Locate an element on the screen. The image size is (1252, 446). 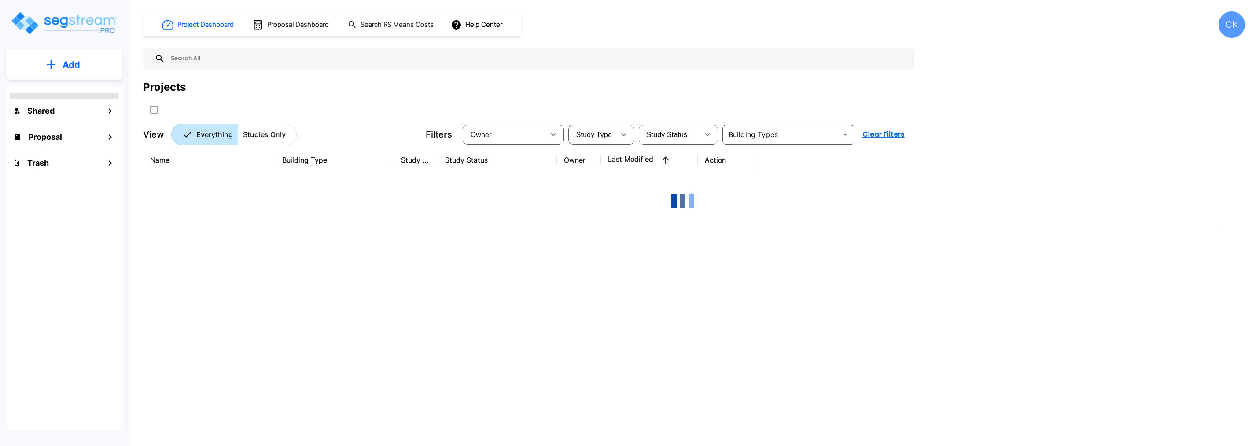
th: Study Type is located at coordinates (416, 160).